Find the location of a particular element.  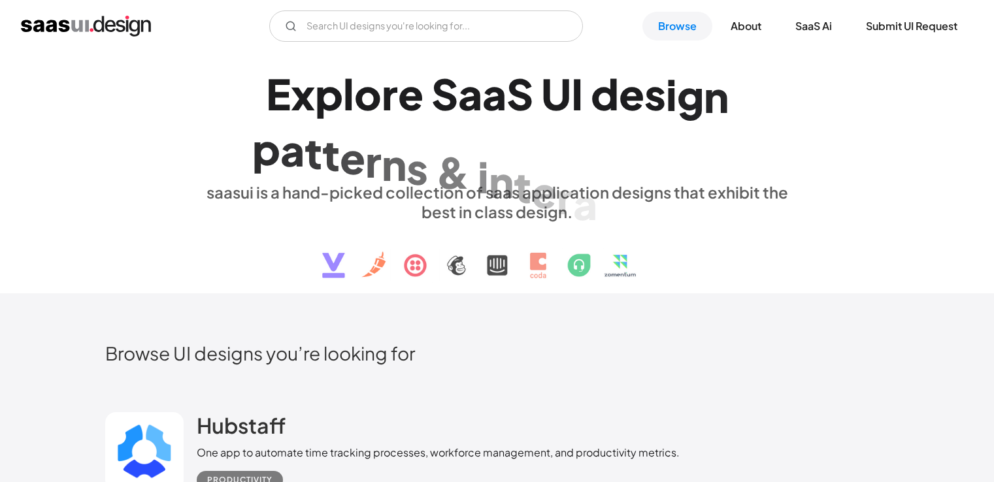

h2: Browse UI designs you’re looking for is located at coordinates (497, 353).